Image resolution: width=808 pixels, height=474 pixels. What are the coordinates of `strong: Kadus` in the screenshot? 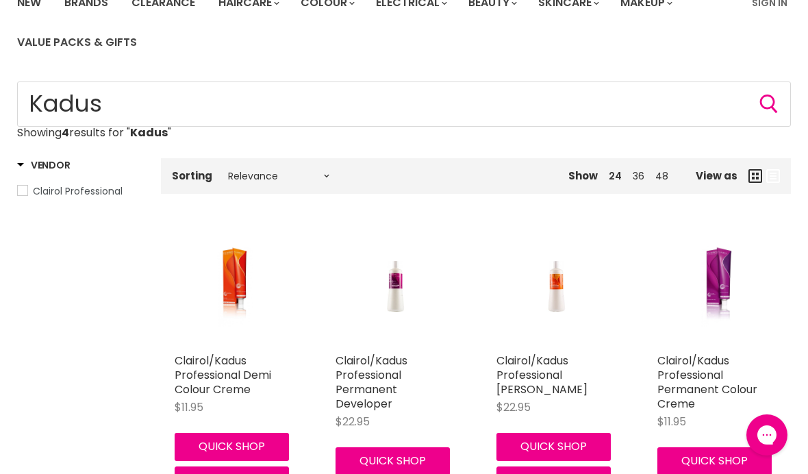 It's located at (149, 132).